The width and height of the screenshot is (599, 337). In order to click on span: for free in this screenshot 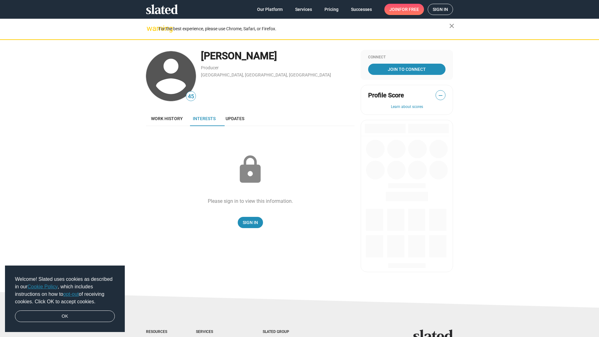, I will do `click(409, 9)`.